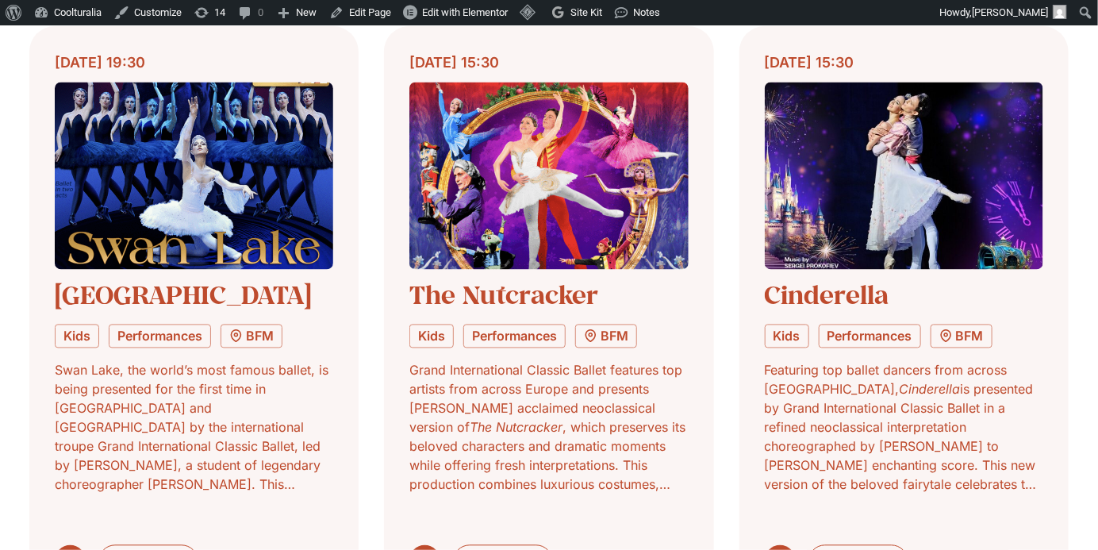 The image size is (1098, 550). What do you see at coordinates (194, 427) in the screenshot?
I see `p: Swan Lake, the world’s most famous ballet, is being presented for the first time in [GEOGRAPHIC_D...` at bounding box center [194, 427].